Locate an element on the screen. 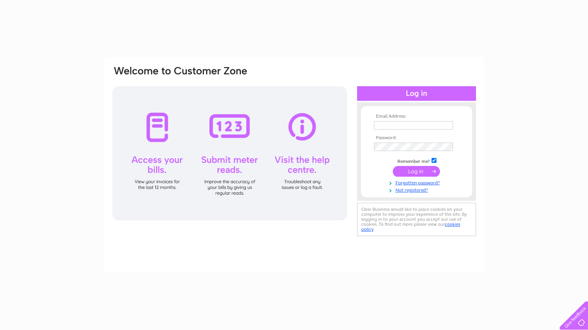 This screenshot has width=588, height=330. a: Not registered? is located at coordinates (417, 190).